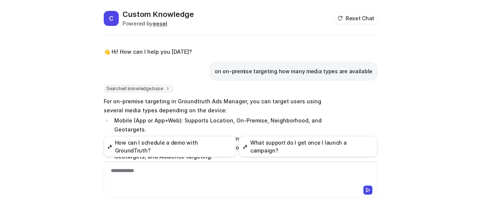 The image size is (481, 207). Describe the element at coordinates (160, 23) in the screenshot. I see `b: eesel` at that location.